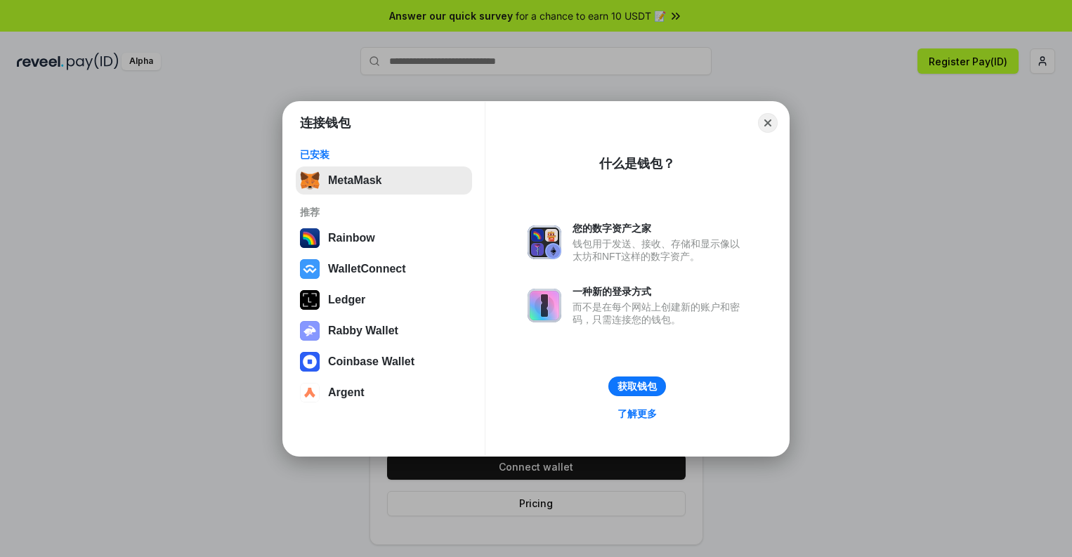 This screenshot has height=557, width=1072. I want to click on div: 您的数字资产之家, so click(660, 228).